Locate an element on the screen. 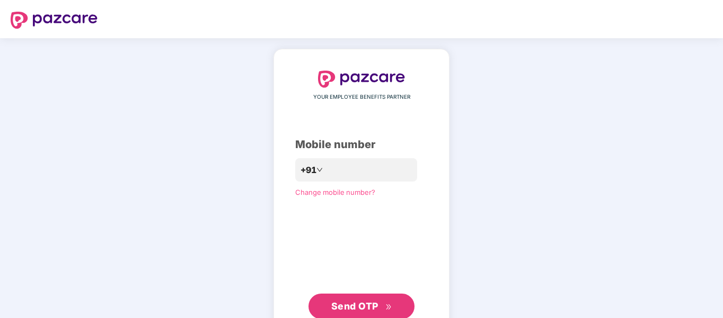 The height and width of the screenshot is (318, 723). a: Change mobile number? is located at coordinates (335, 192).